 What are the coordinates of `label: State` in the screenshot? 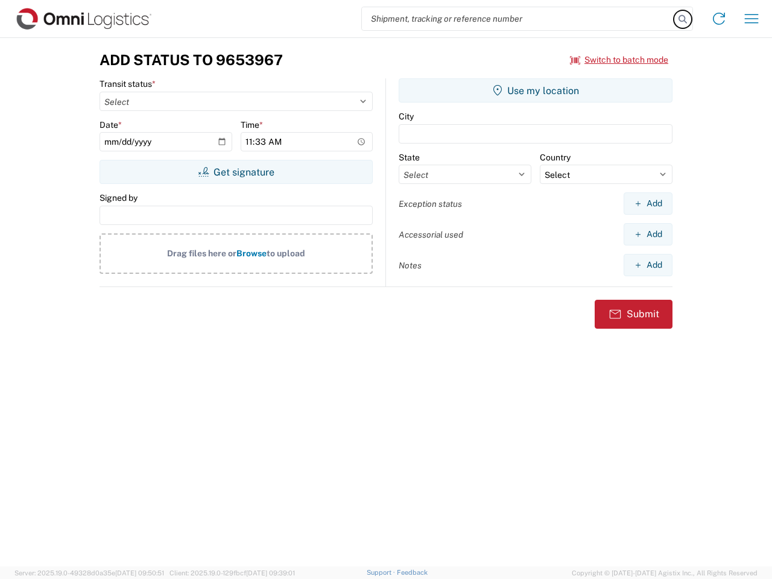 It's located at (409, 157).